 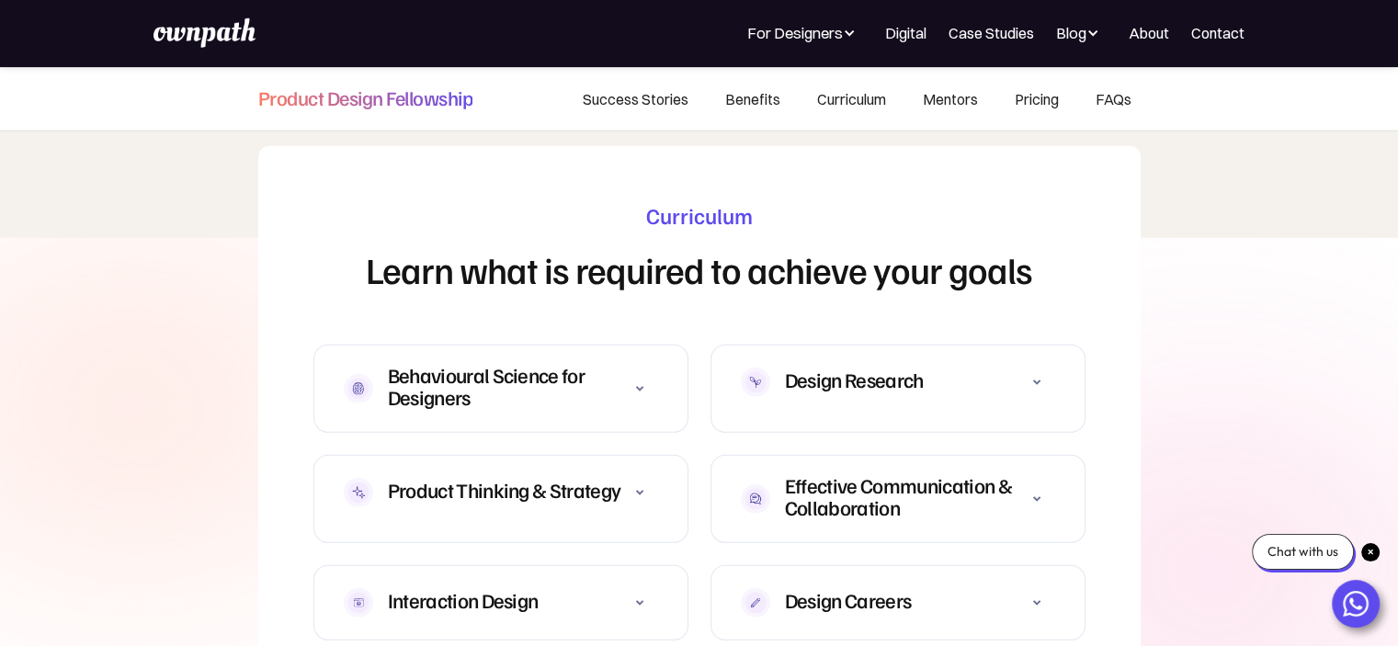 I want to click on a: Pricing, so click(x=1037, y=98).